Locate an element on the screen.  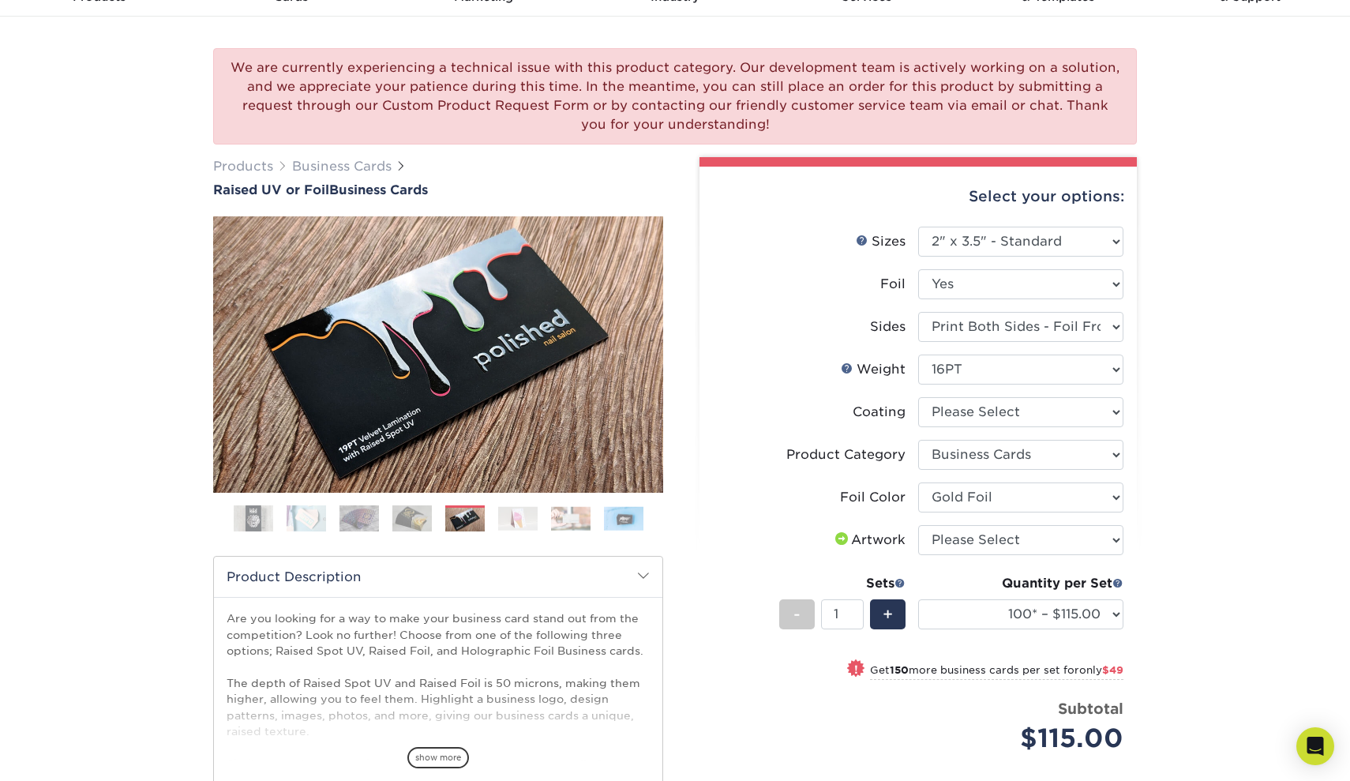
div: Foil is located at coordinates (893, 284).